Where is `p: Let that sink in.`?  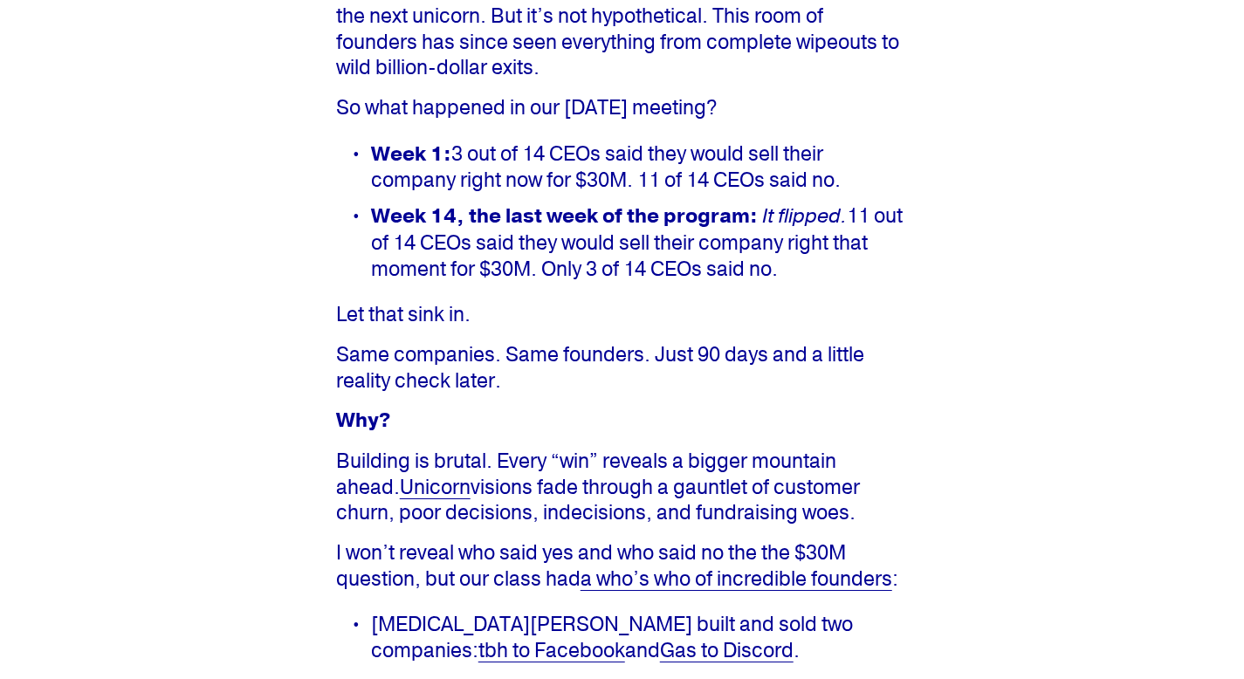
p: Let that sink in. is located at coordinates (622, 315).